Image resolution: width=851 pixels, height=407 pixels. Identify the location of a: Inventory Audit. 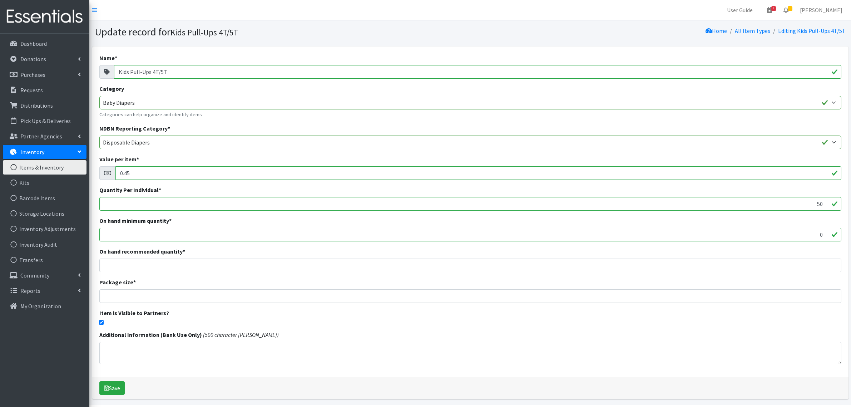
(45, 244).